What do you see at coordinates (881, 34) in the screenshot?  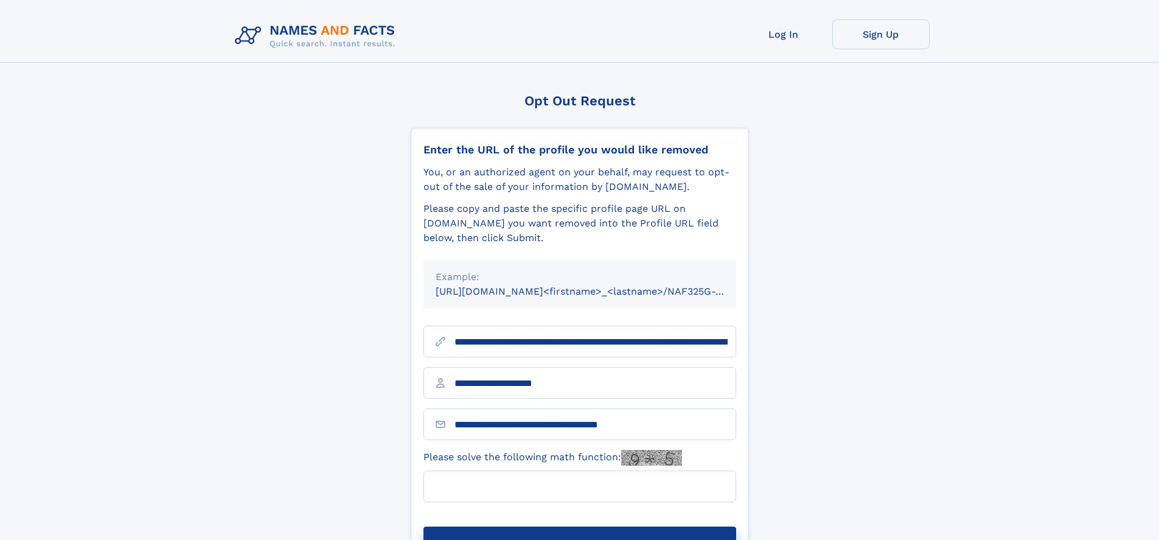 I see `a: Sign Up` at bounding box center [881, 34].